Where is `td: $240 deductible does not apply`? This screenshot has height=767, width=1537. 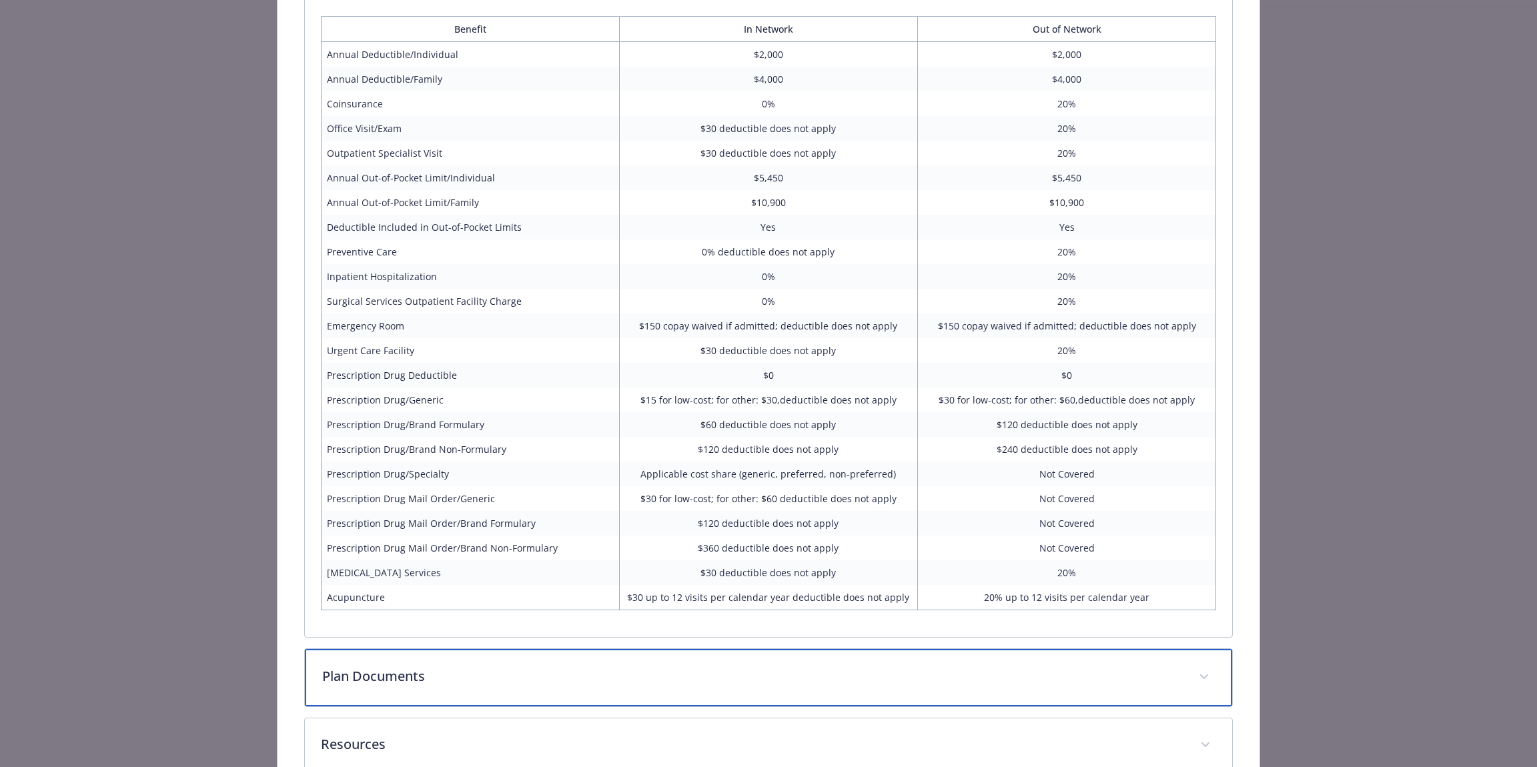 td: $240 deductible does not apply is located at coordinates (1067, 449).